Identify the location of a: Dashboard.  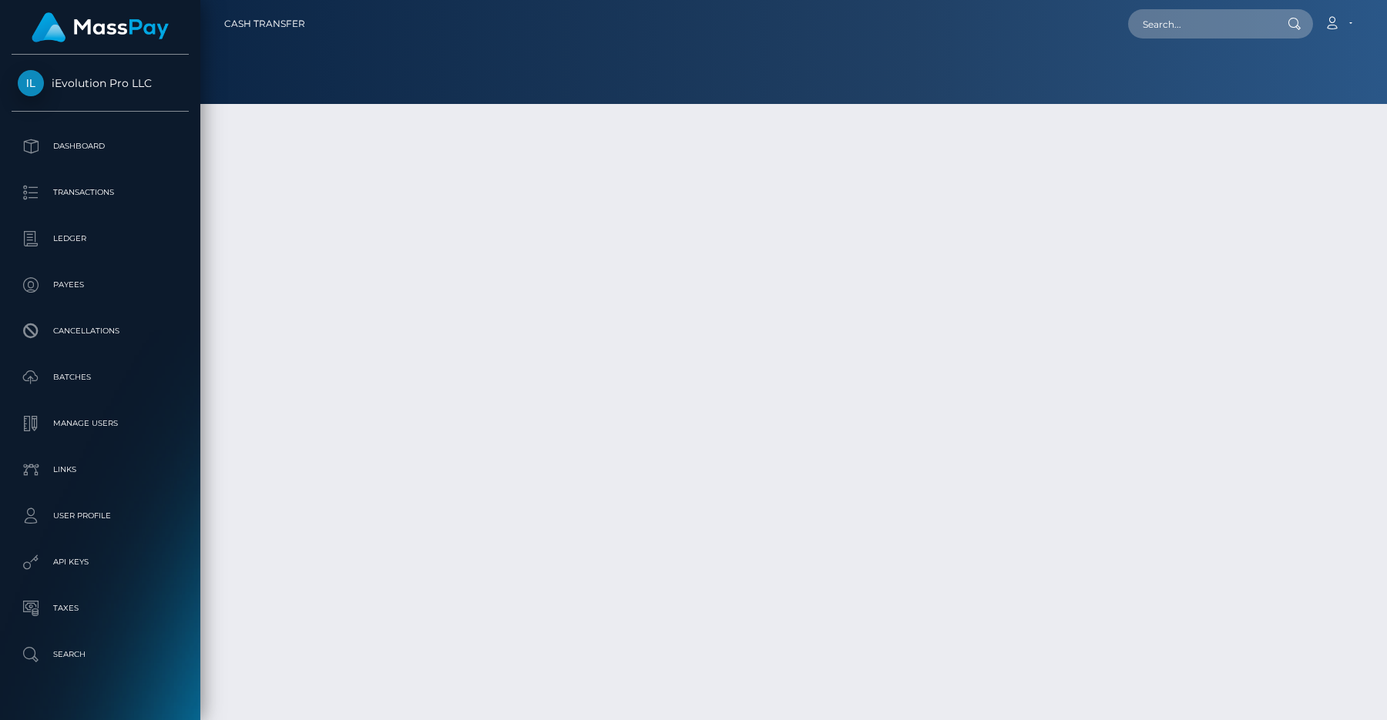
(100, 146).